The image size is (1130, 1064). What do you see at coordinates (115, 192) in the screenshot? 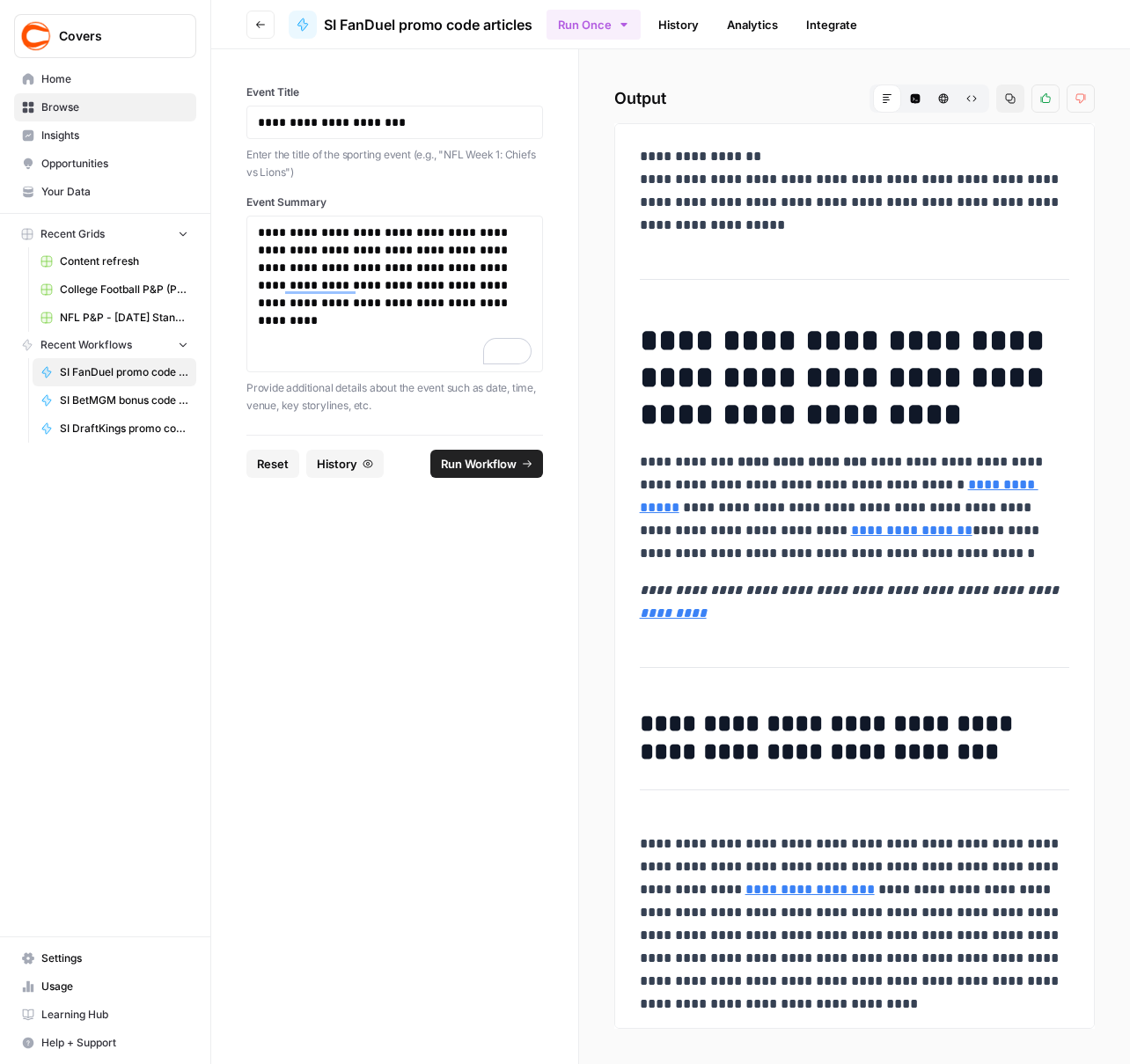
I see `span: Your Data` at bounding box center [115, 192].